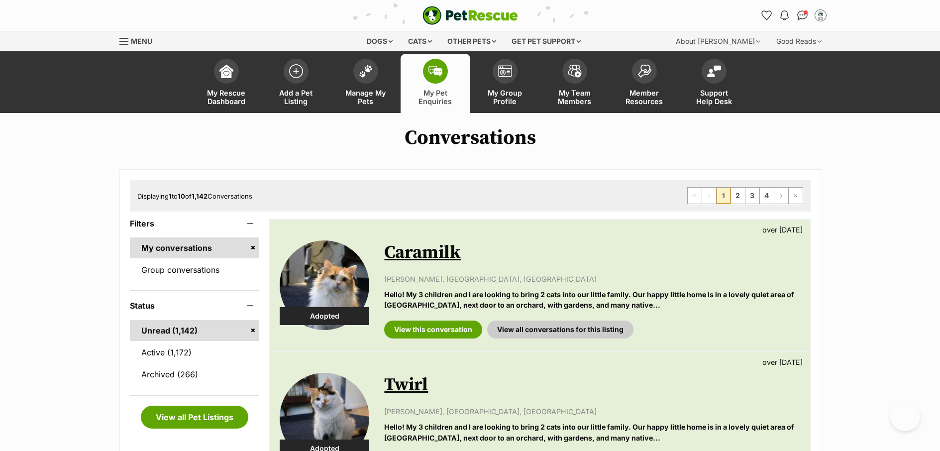 Image resolution: width=940 pixels, height=451 pixels. Describe the element at coordinates (436, 83) in the screenshot. I see `a: My Pet Enquiries` at that location.